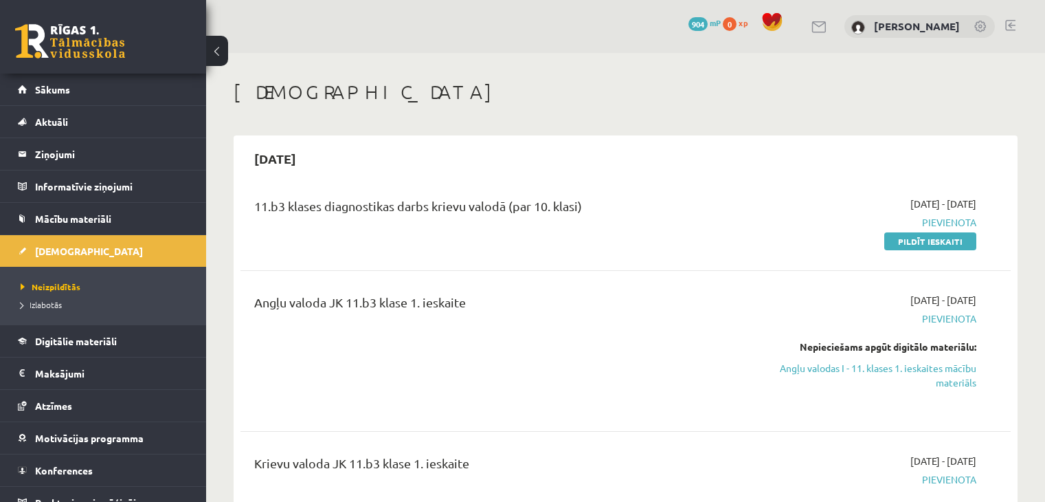 This screenshot has width=1045, height=502. What do you see at coordinates (491, 209) in the screenshot?
I see `div: 11.b3 klases diagnostikas darbs krievu valodā (par 10. klasi)` at bounding box center [491, 209].